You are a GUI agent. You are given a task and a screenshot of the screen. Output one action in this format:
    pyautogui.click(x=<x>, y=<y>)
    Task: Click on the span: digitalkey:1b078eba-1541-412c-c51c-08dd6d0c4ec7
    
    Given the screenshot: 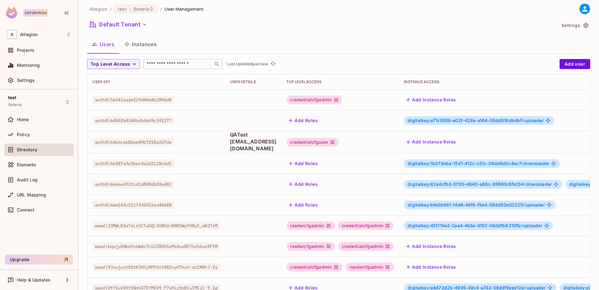 What is the action you would take?
    pyautogui.click(x=466, y=163)
    